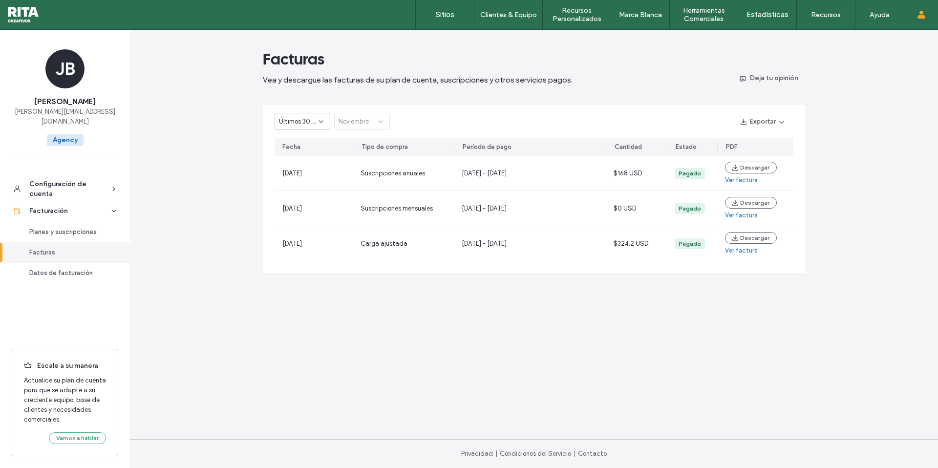 The height and width of the screenshot is (468, 938). I want to click on div: Fecha, so click(291, 147).